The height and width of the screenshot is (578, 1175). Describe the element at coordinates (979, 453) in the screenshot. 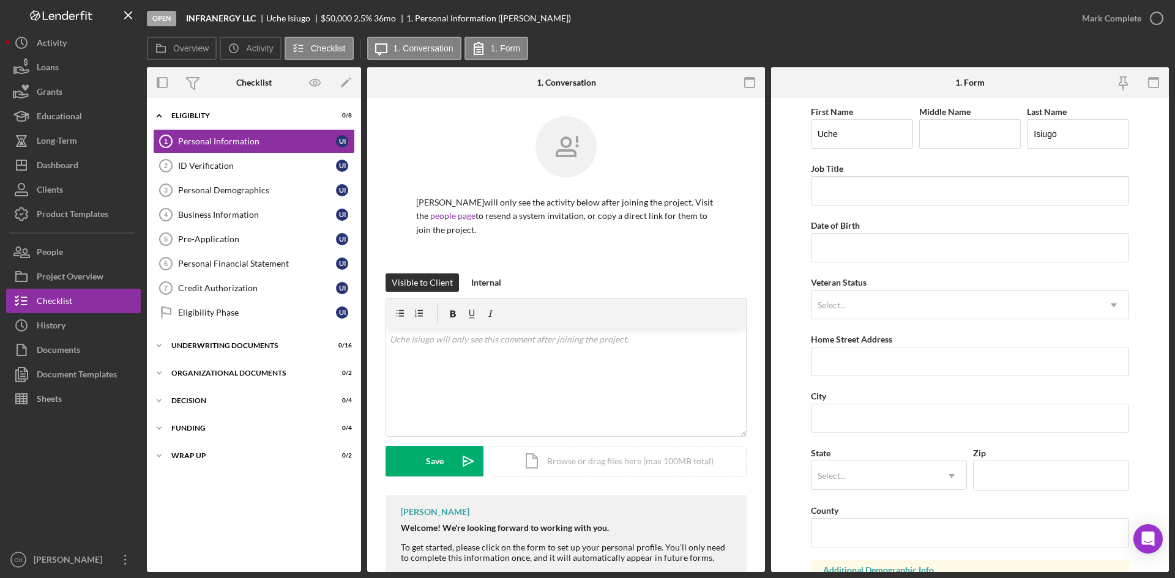

I see `label: Zip` at that location.